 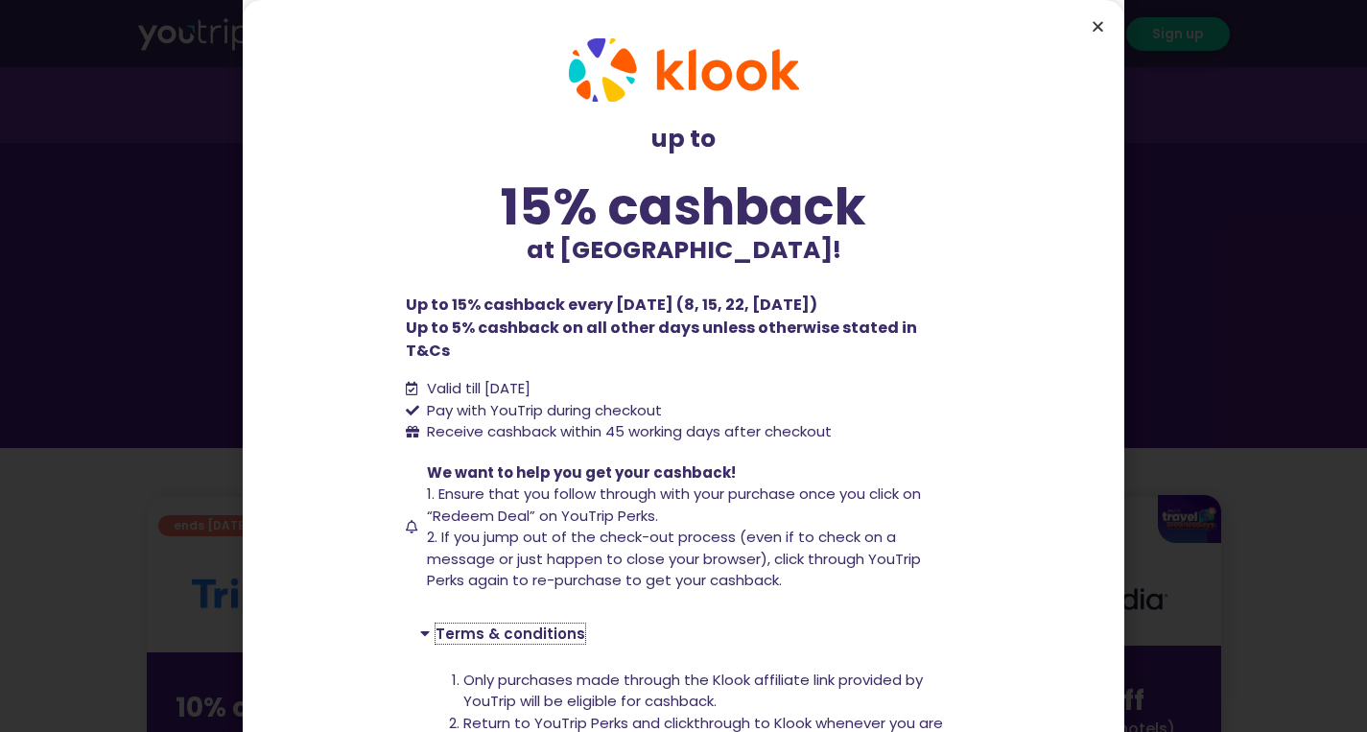 What do you see at coordinates (684, 206) in the screenshot?
I see `div: 15% cashback` at bounding box center [684, 206].